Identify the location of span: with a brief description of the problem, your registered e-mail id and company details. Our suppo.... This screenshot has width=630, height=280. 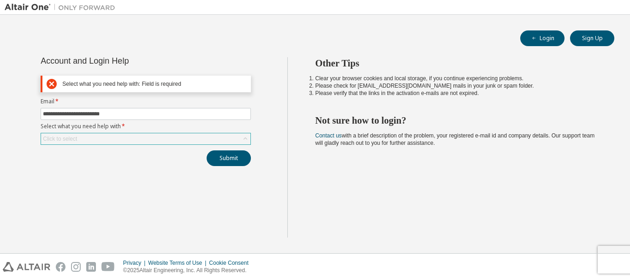
(455, 139).